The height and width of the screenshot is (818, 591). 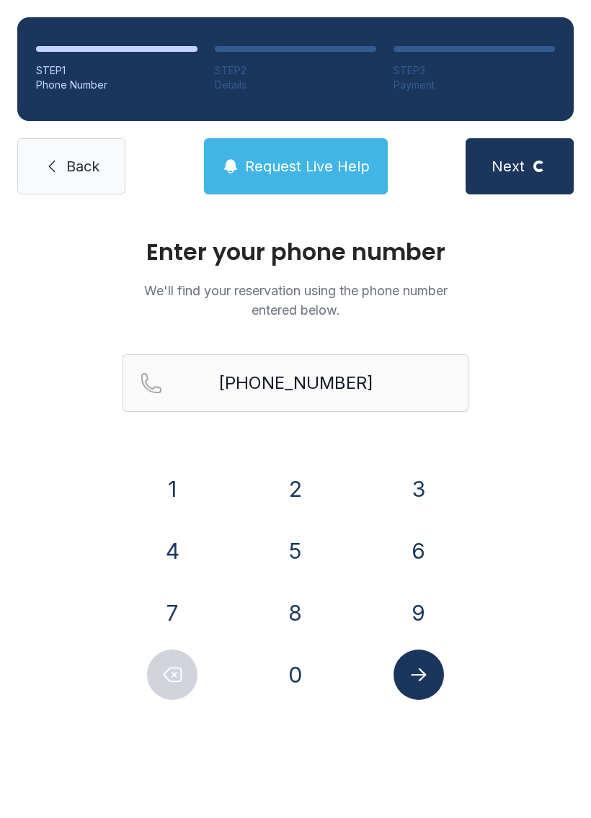 What do you see at coordinates (474, 85) in the screenshot?
I see `div: Payment` at bounding box center [474, 85].